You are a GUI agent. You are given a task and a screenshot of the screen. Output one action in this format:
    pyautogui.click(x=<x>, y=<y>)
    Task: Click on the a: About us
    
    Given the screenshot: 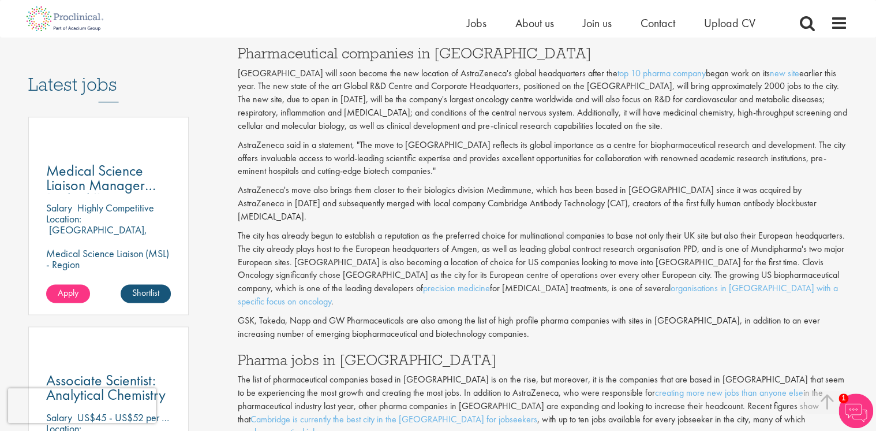 What is the action you would take?
    pyautogui.click(x=534, y=23)
    